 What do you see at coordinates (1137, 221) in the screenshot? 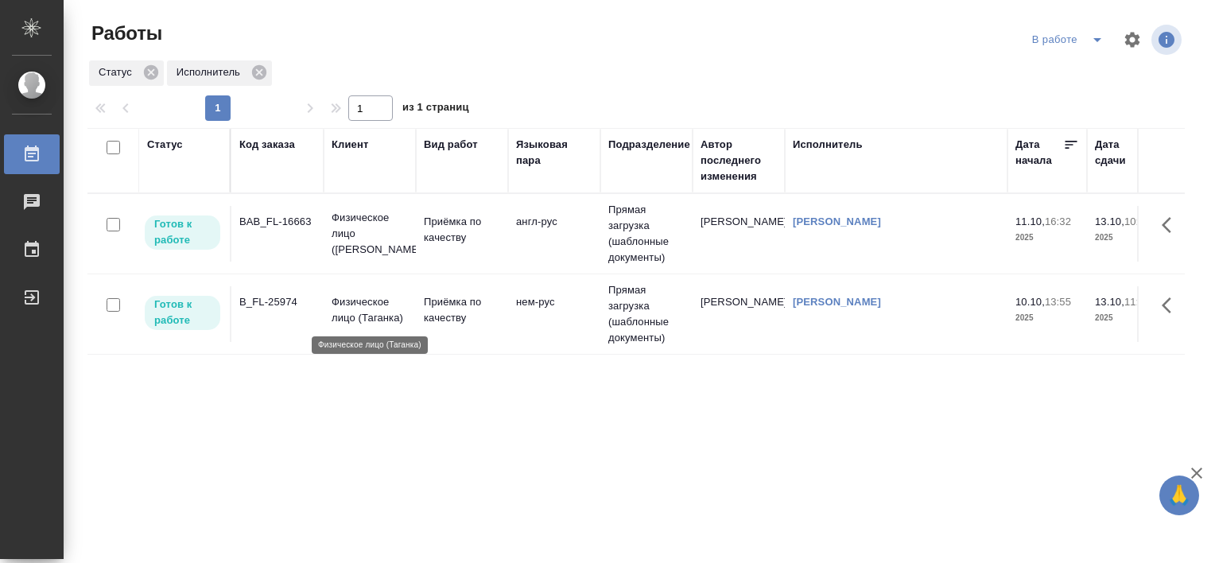
I see `p: 10:35` at bounding box center [1137, 221].